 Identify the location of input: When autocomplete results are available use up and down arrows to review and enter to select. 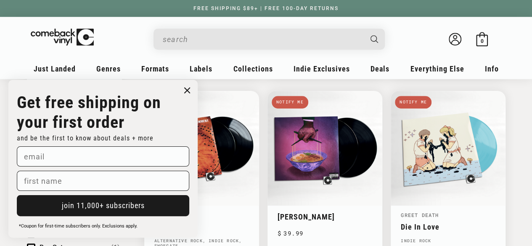
(262, 39).